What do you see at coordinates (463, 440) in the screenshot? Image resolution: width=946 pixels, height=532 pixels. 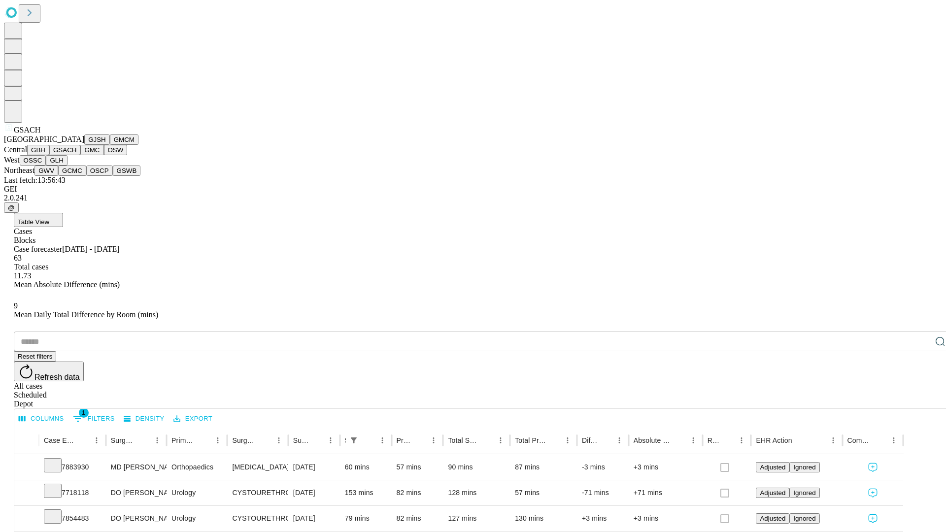 I see `div: Total Scheduled Duration` at bounding box center [463, 440].